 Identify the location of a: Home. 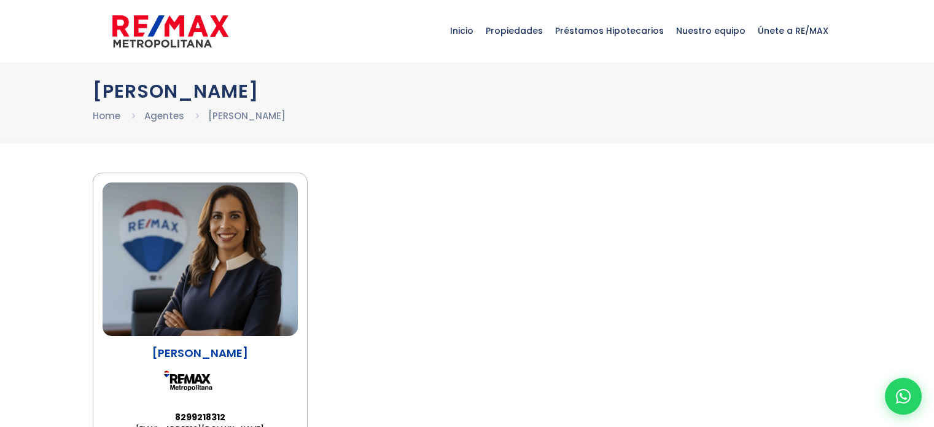
(106, 115).